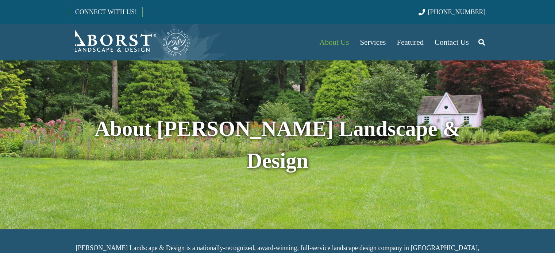  Describe the element at coordinates (452, 42) in the screenshot. I see `a: Contact Us` at that location.